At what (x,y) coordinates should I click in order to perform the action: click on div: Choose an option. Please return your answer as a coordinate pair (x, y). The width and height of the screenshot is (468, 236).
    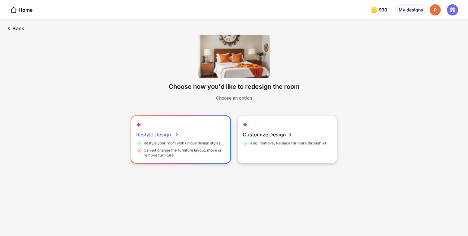
    Looking at the image, I should click on (234, 98).